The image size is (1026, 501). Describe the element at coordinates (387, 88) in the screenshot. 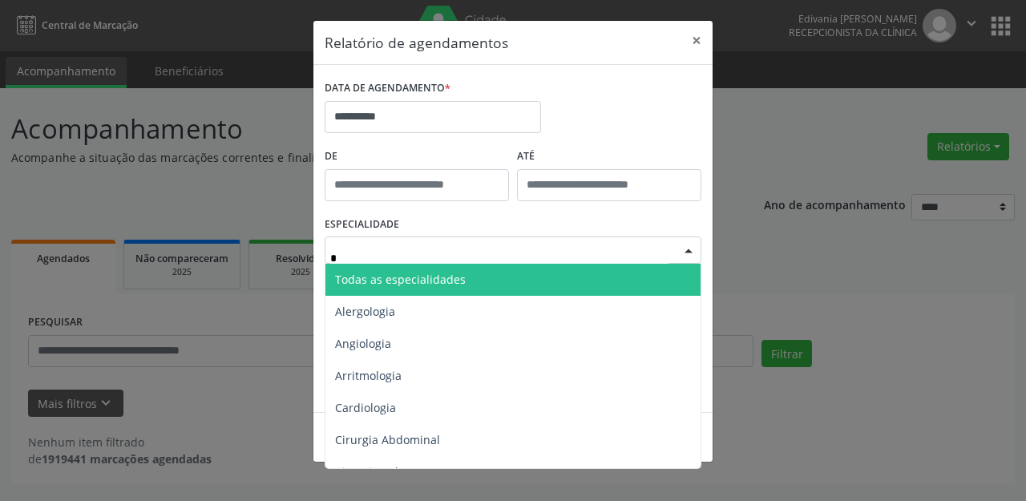

I see `label: DATA DE AGENDAMENTO` at that location.